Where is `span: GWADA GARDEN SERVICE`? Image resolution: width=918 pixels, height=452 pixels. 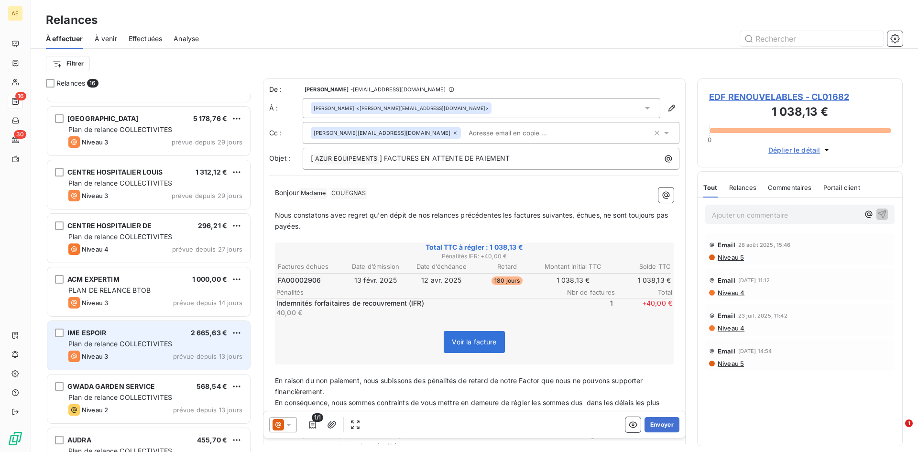 span: GWADA GARDEN SERVICE is located at coordinates (111, 386).